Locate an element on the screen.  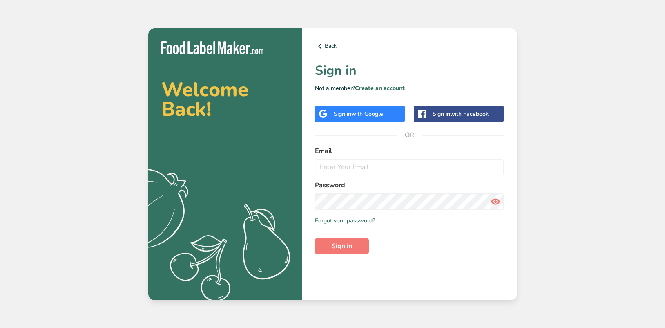
button: Sign in is located at coordinates (342, 246).